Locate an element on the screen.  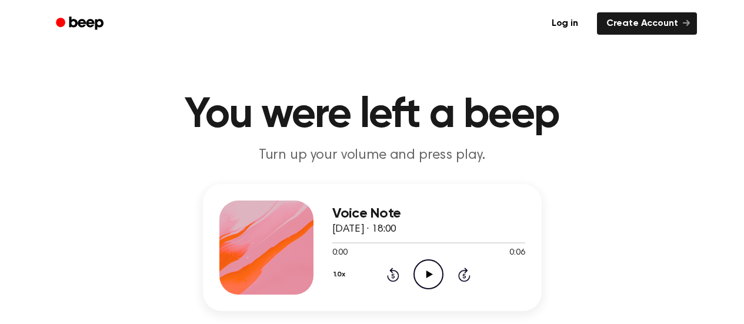
a: Beep is located at coordinates (81, 24).